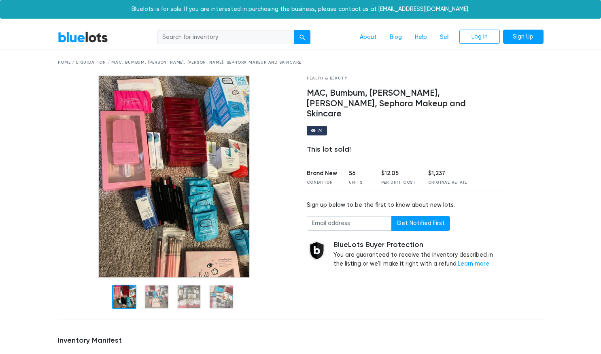 Image resolution: width=601 pixels, height=354 pixels. What do you see at coordinates (418, 245) in the screenshot?
I see `h5: BlueLots Buyer Protection` at bounding box center [418, 245].